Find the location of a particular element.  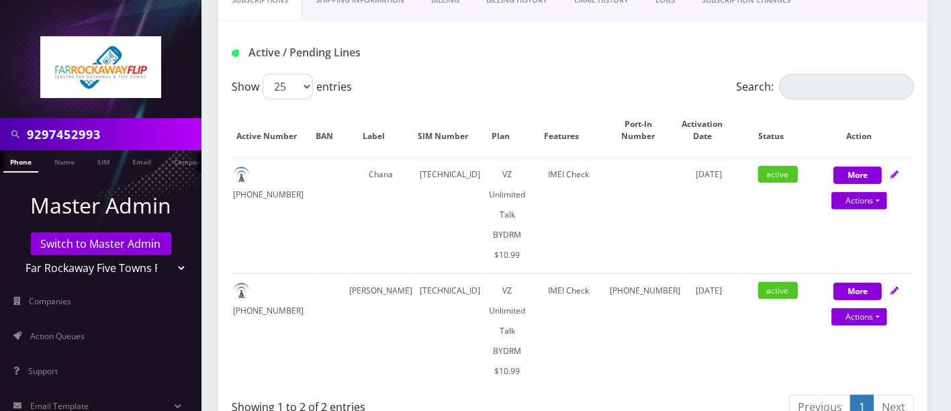

img: Active / Pending Lines is located at coordinates (235, 53).